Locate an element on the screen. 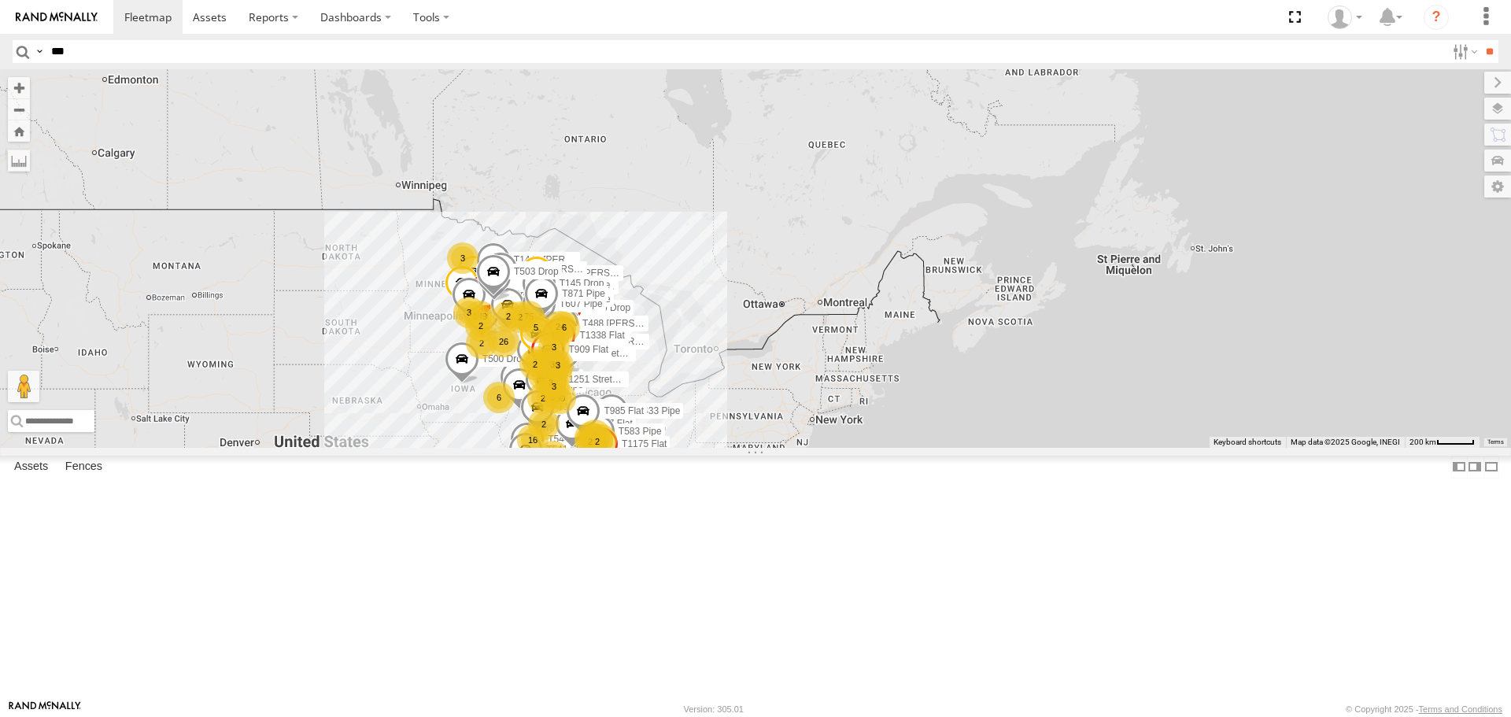 The height and width of the screenshot is (717, 1511). div: 16 is located at coordinates (533, 440).